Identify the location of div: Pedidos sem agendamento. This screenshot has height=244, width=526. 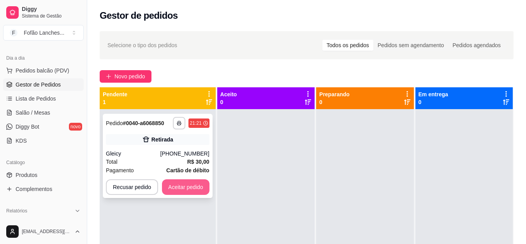
(411, 45).